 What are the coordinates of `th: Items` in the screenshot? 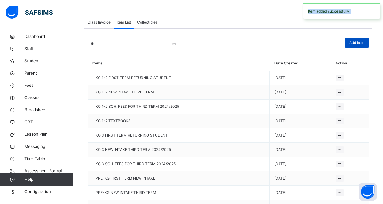 It's located at (179, 63).